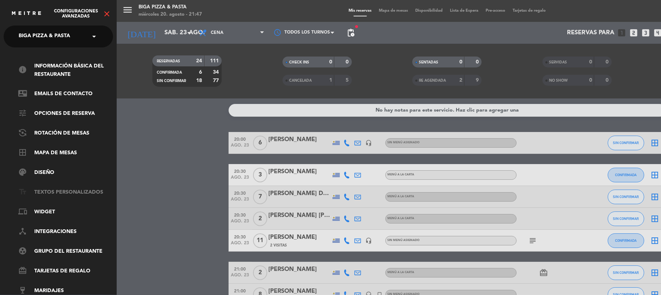 Image resolution: width=661 pixels, height=295 pixels. Describe the element at coordinates (44, 36) in the screenshot. I see `span: Biga Pizza & Pasta` at that location.